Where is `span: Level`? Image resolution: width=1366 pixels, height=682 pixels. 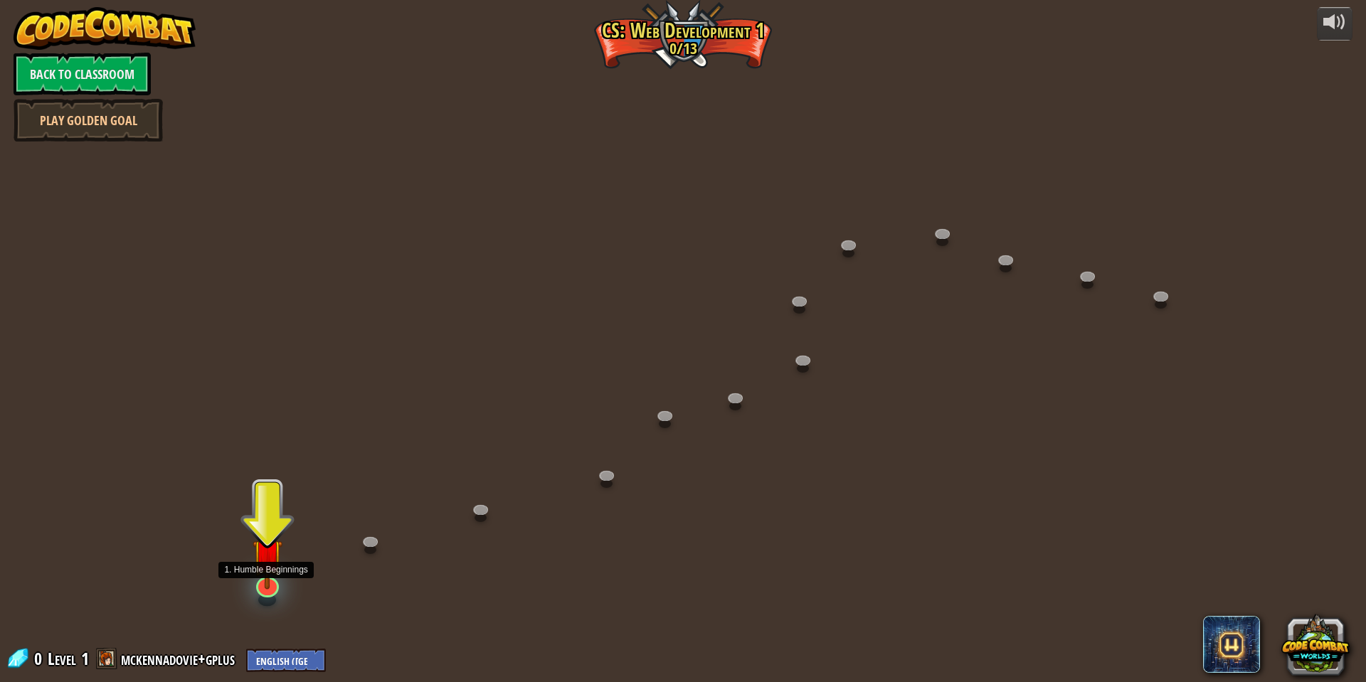
span: Level is located at coordinates (62, 659).